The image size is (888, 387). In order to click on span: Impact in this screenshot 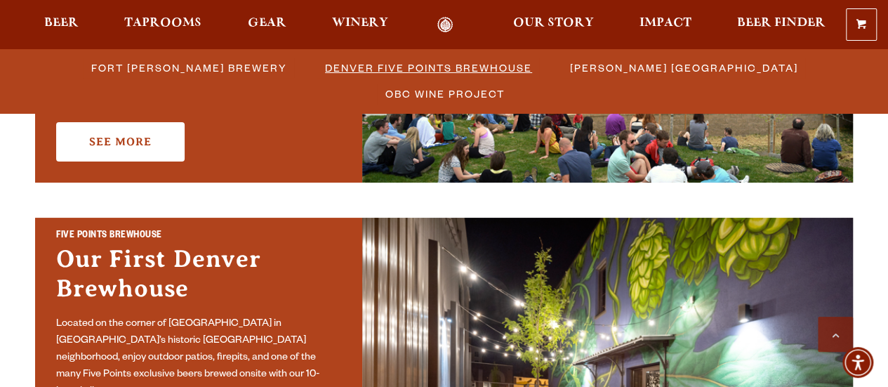, I will do `click(666, 23)`.